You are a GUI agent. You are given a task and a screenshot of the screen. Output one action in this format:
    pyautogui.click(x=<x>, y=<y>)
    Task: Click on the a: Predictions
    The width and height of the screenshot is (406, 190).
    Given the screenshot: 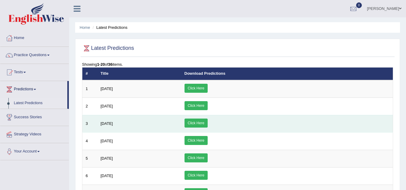 What is the action you would take?
    pyautogui.click(x=34, y=89)
    